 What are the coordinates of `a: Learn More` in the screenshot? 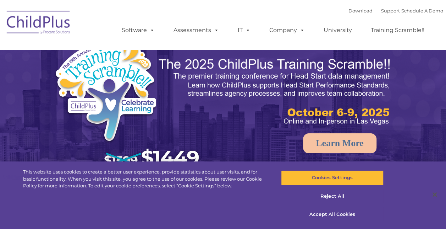 It's located at (340, 143).